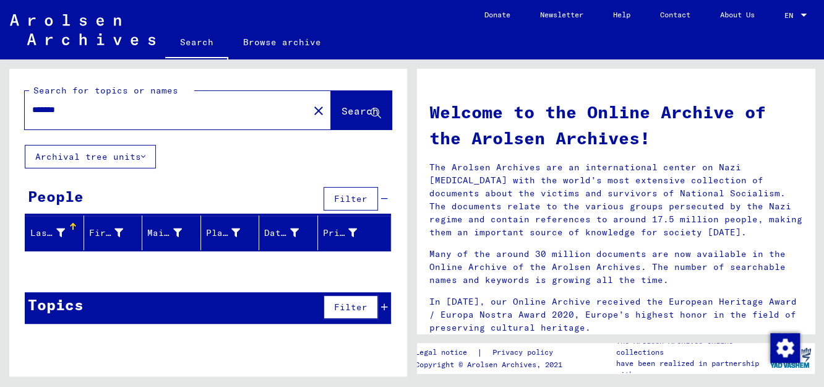 The width and height of the screenshot is (824, 387). Describe the element at coordinates (690, 346) in the screenshot. I see `p: The Arolsen Archives online collections` at that location.